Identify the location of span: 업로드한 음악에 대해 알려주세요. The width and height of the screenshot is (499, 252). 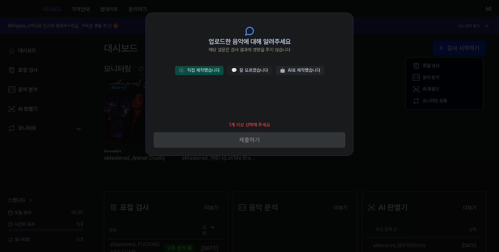
(250, 42).